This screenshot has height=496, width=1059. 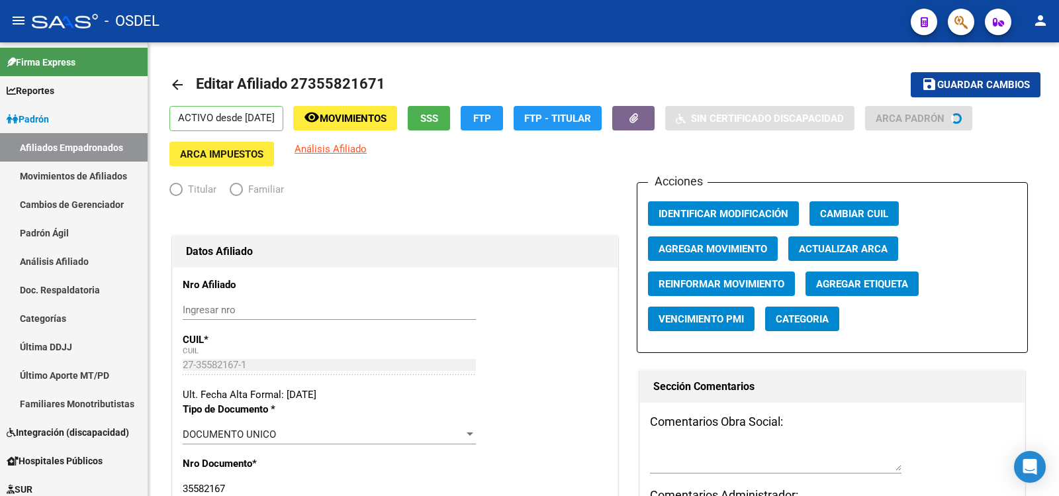 I want to click on button: Categoria, so click(x=803, y=319).